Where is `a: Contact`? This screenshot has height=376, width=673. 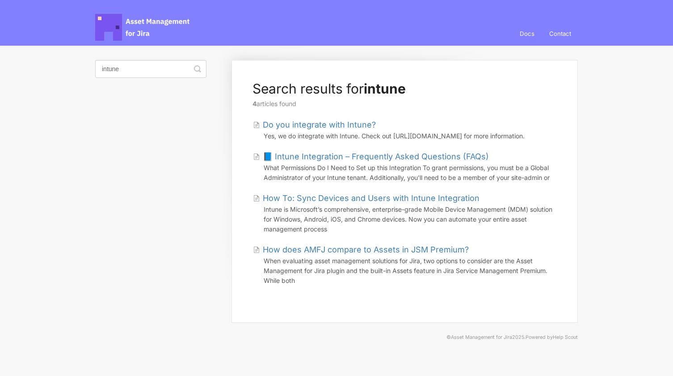
a: Contact is located at coordinates (561, 34).